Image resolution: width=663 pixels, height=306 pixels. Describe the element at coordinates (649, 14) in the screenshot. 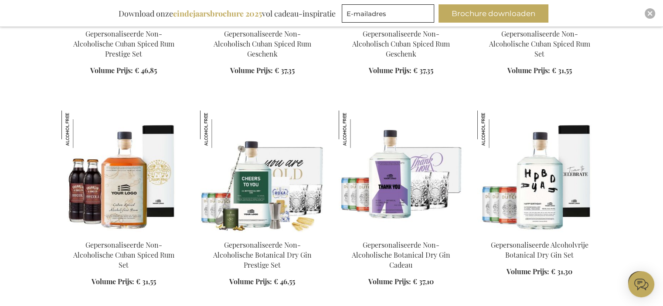

I see `div: Close` at that location.